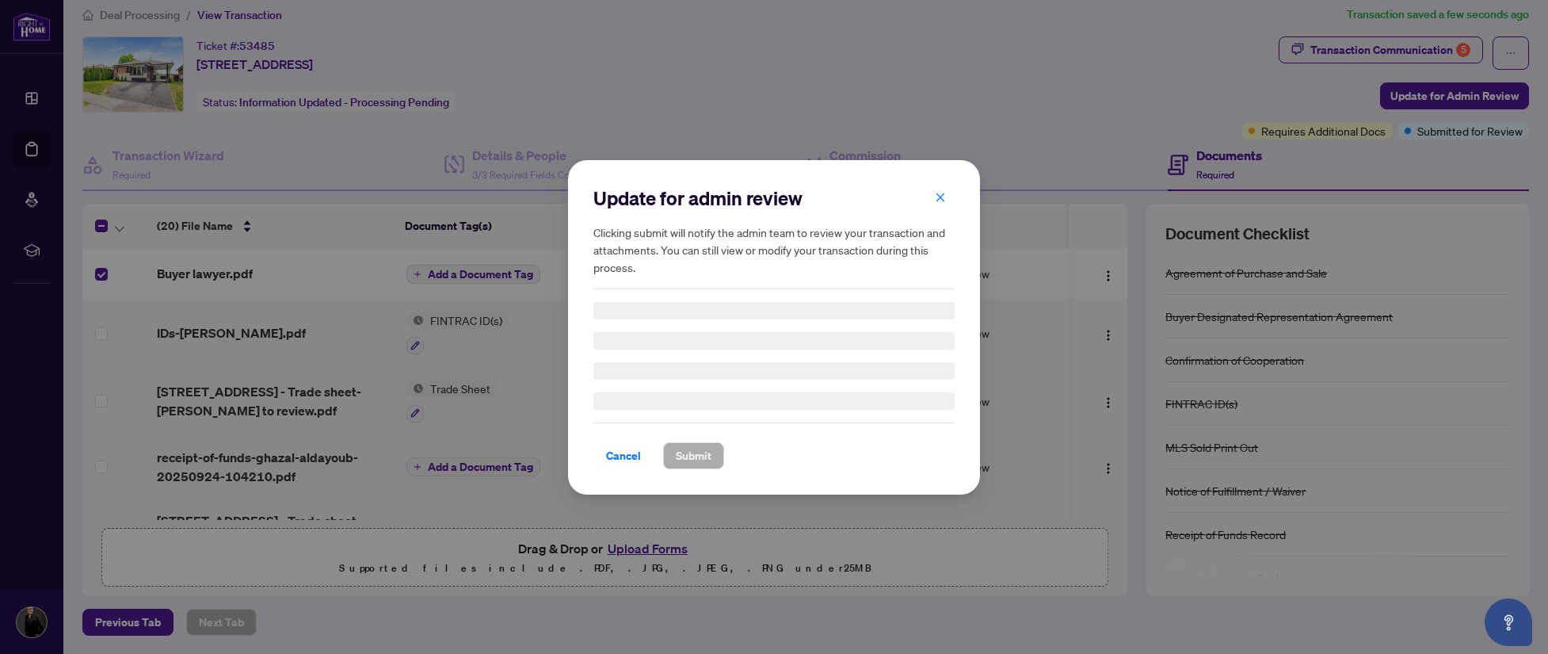 The width and height of the screenshot is (1548, 654). I want to click on span: Cancel, so click(623, 455).